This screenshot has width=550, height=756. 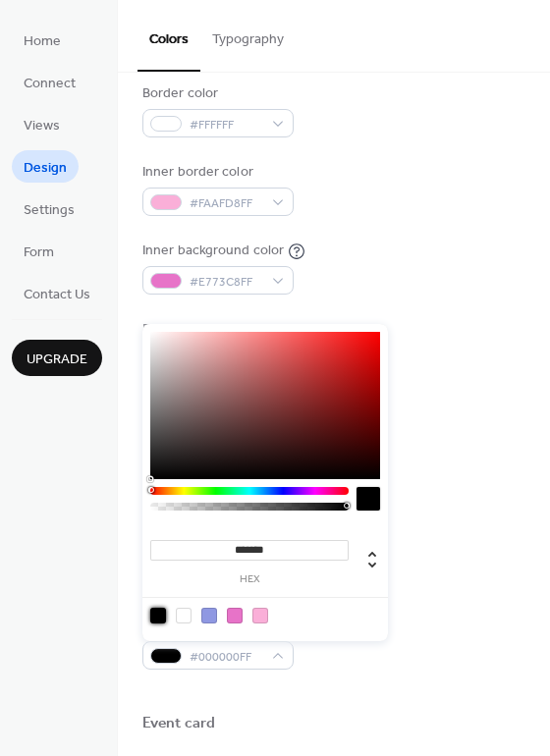 I want to click on span: Connect, so click(x=49, y=84).